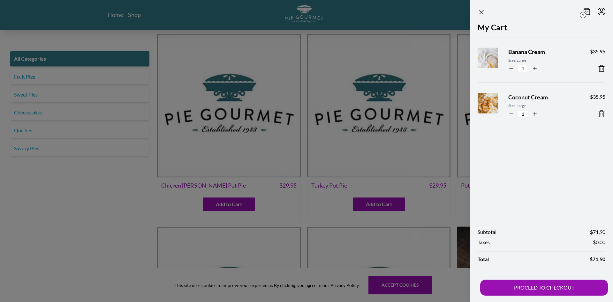 The height and width of the screenshot is (302, 613). Describe the element at coordinates (487, 232) in the screenshot. I see `span: Subtotal` at that location.